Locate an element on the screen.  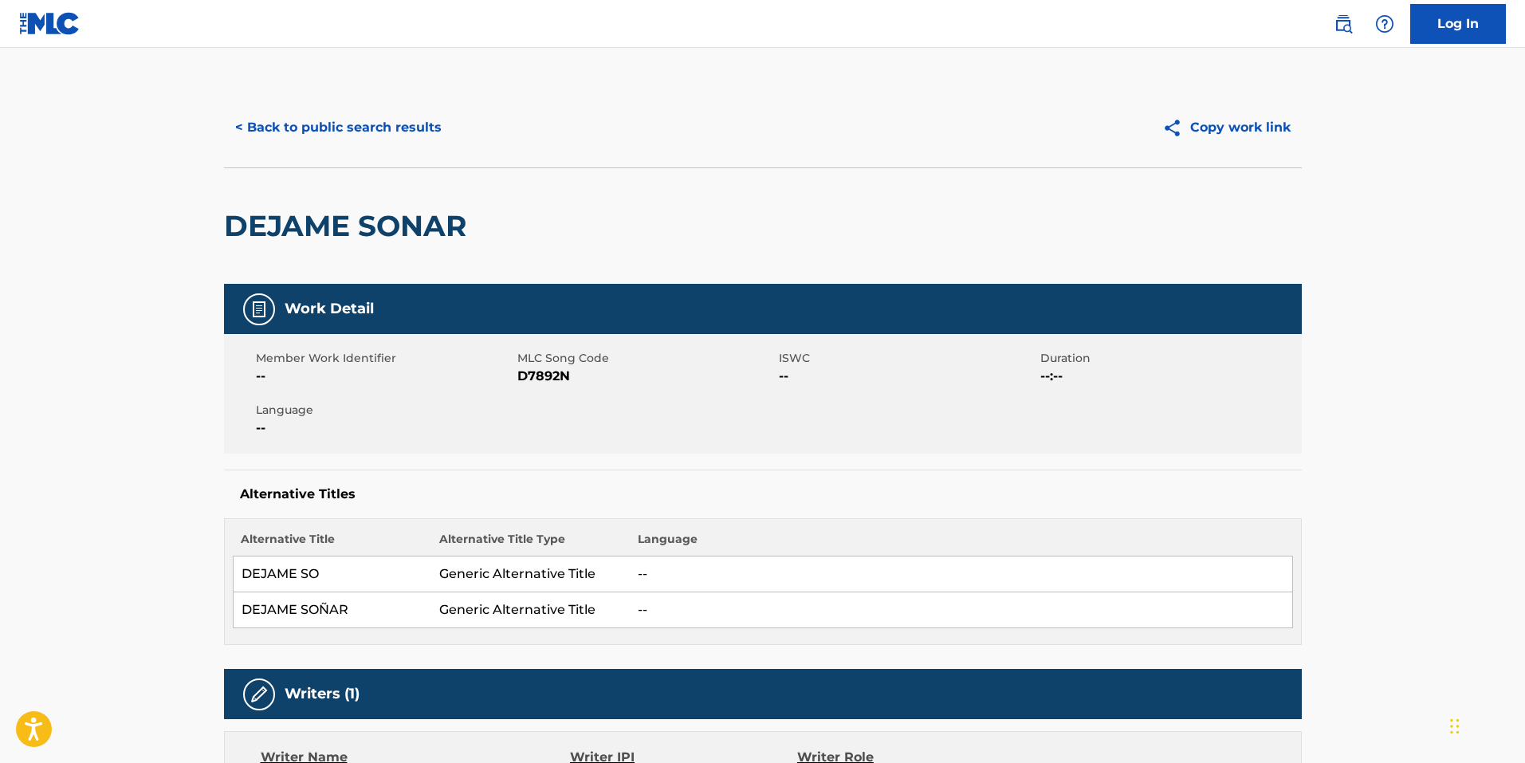
span: MLC Song Code is located at coordinates (646, 358).